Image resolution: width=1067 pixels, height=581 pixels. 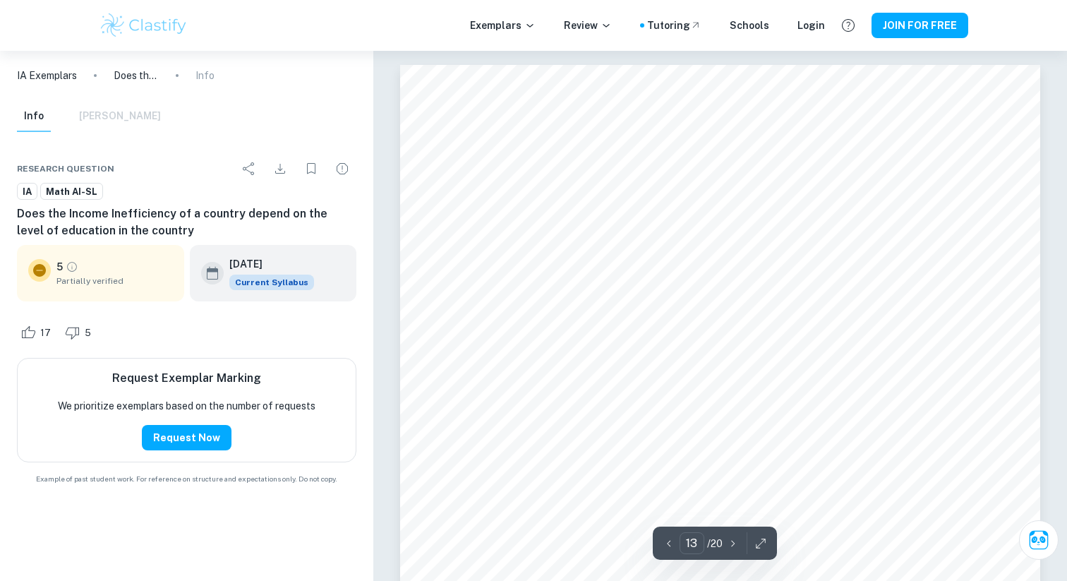 I want to click on p: We prioritize exemplars based on the number of requests, so click(x=186, y=406).